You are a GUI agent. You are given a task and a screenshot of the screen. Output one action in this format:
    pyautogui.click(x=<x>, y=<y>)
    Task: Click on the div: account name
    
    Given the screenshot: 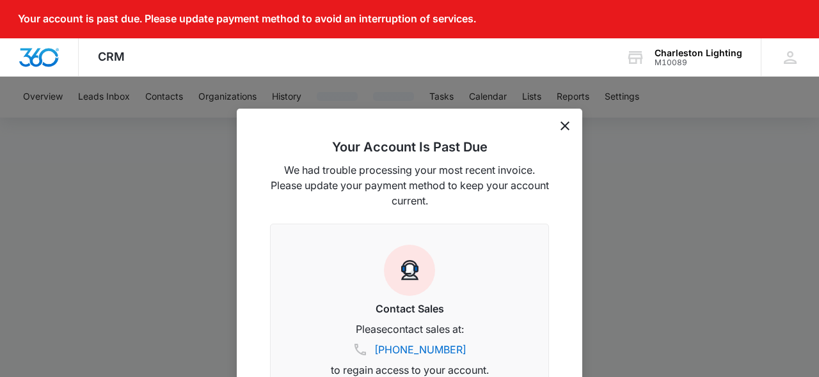 What is the action you would take?
    pyautogui.click(x=698, y=53)
    